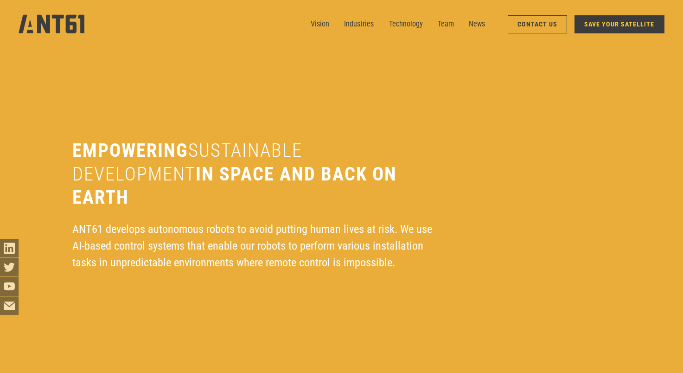  I want to click on a: News, so click(477, 24).